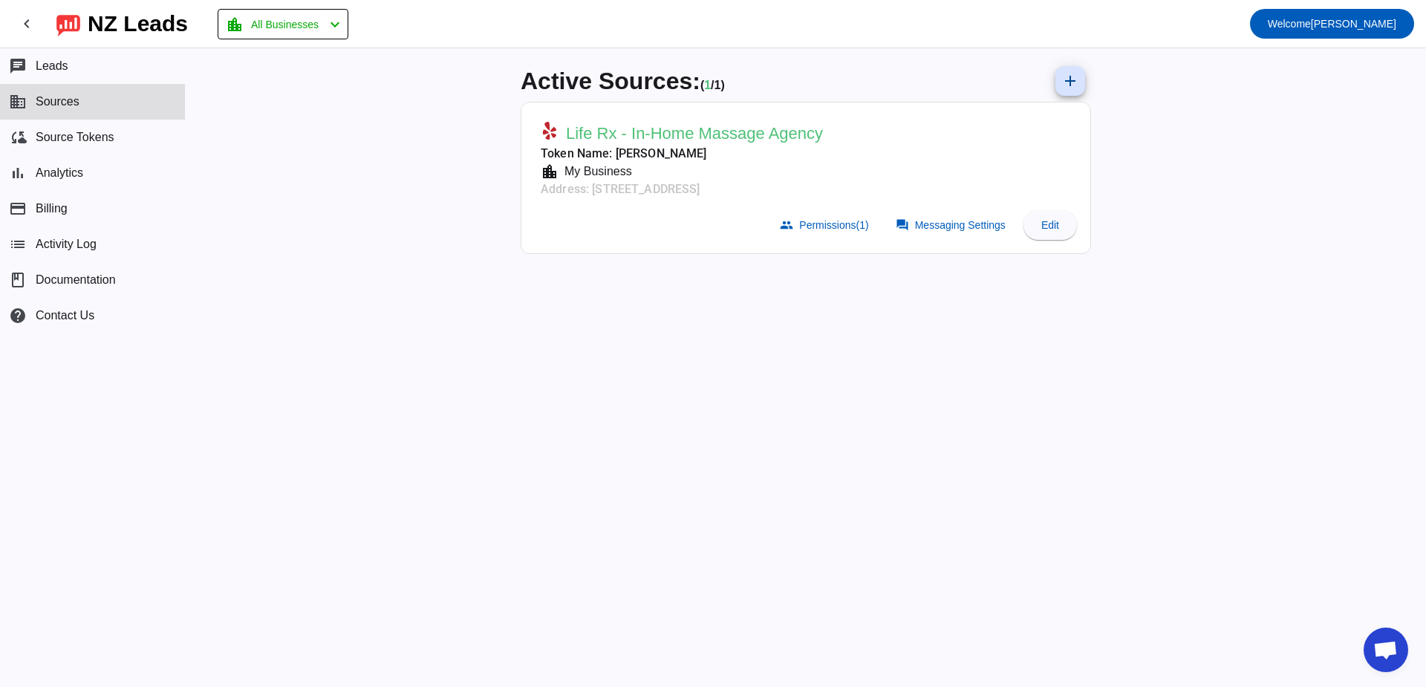  Describe the element at coordinates (952, 225) in the screenshot. I see `button: Messaging Settings` at that location.